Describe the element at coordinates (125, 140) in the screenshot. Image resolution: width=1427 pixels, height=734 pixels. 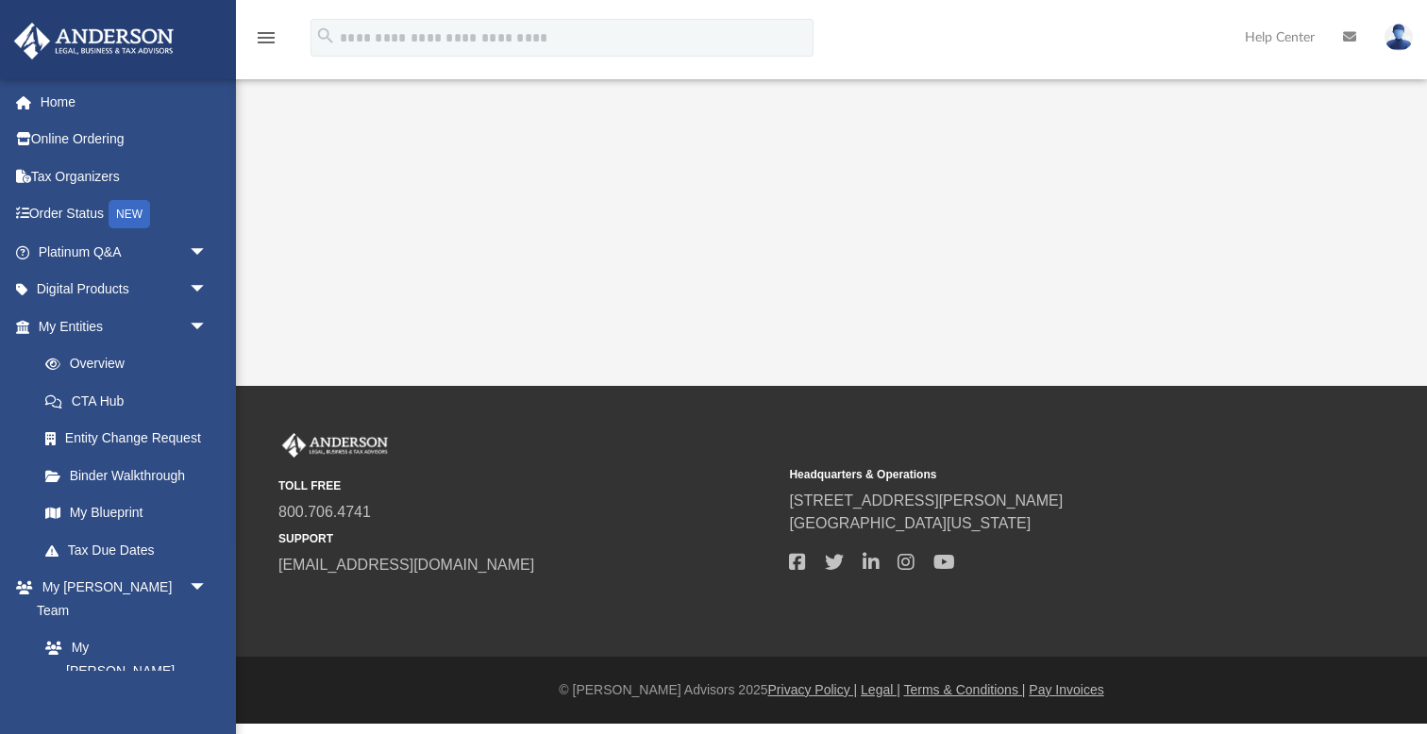
I see `a: Online Ordering` at that location.